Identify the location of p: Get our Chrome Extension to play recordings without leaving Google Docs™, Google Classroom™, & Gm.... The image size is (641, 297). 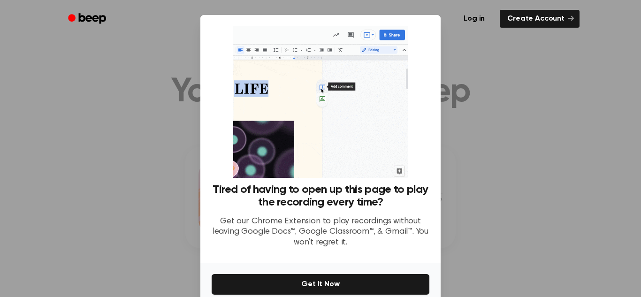
(321, 232).